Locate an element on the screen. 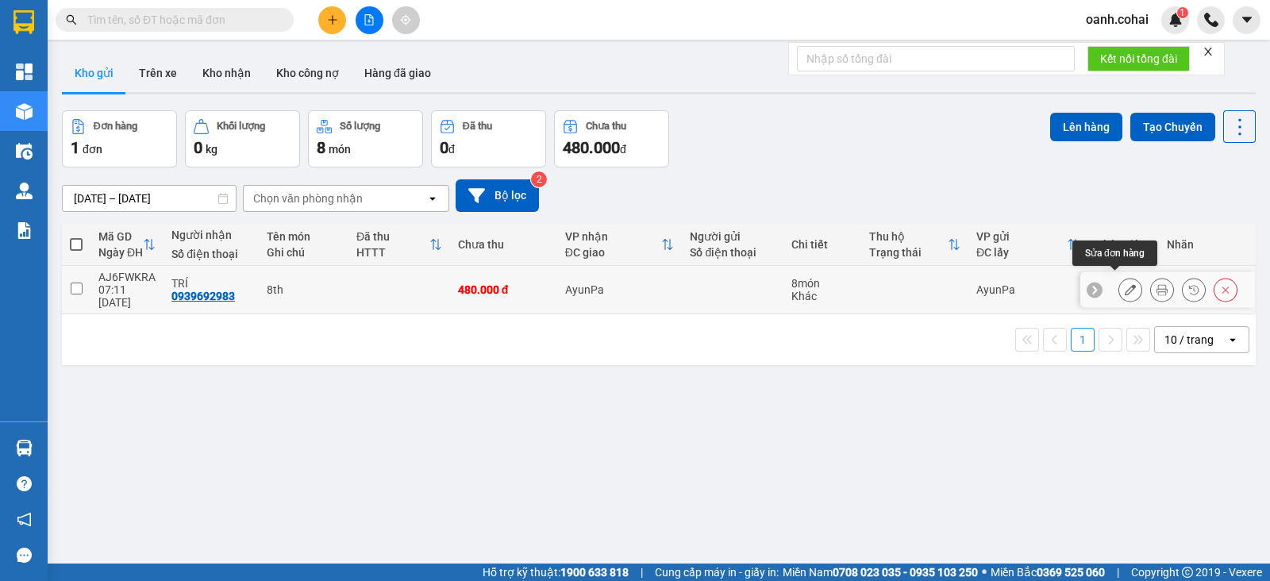 This screenshot has height=581, width=1270. sup: 2 is located at coordinates (539, 179).